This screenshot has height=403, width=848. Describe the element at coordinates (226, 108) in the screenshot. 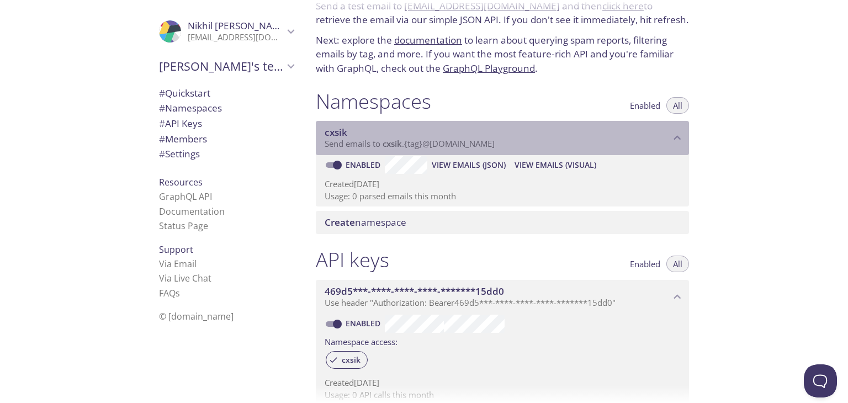

I see `div: Namespaces` at that location.